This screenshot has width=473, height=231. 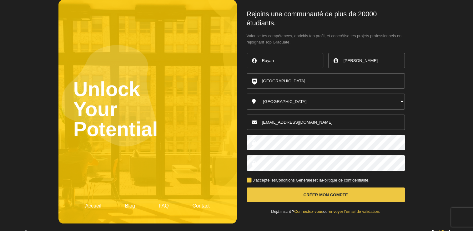 I want to click on input: Email, so click(x=326, y=122).